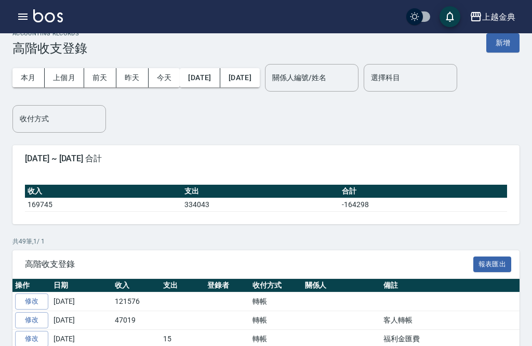 The width and height of the screenshot is (532, 346). I want to click on button: 上越金典, so click(493, 17).